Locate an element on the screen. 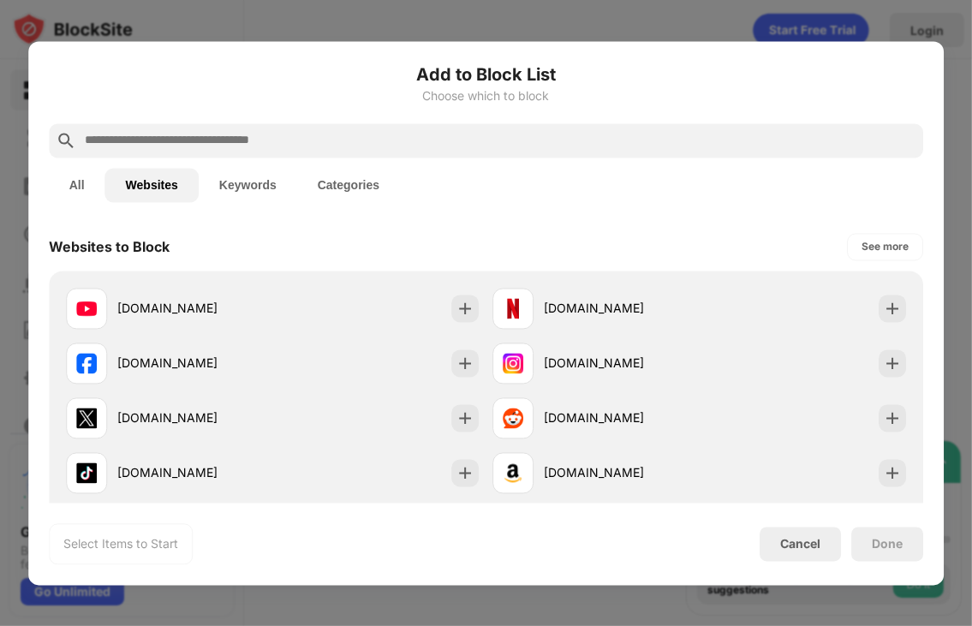 The width and height of the screenshot is (972, 626). img: search.svg is located at coordinates (66, 140).